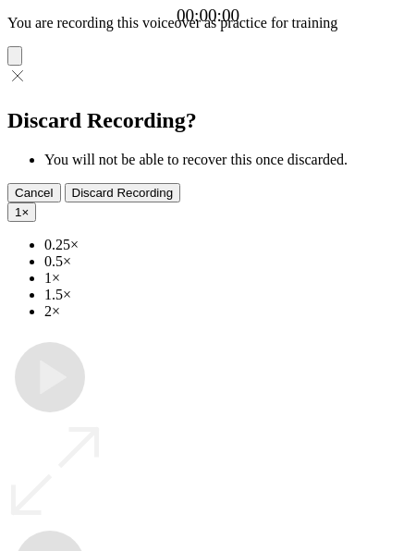  I want to click on li: 0.5×, so click(226, 262).